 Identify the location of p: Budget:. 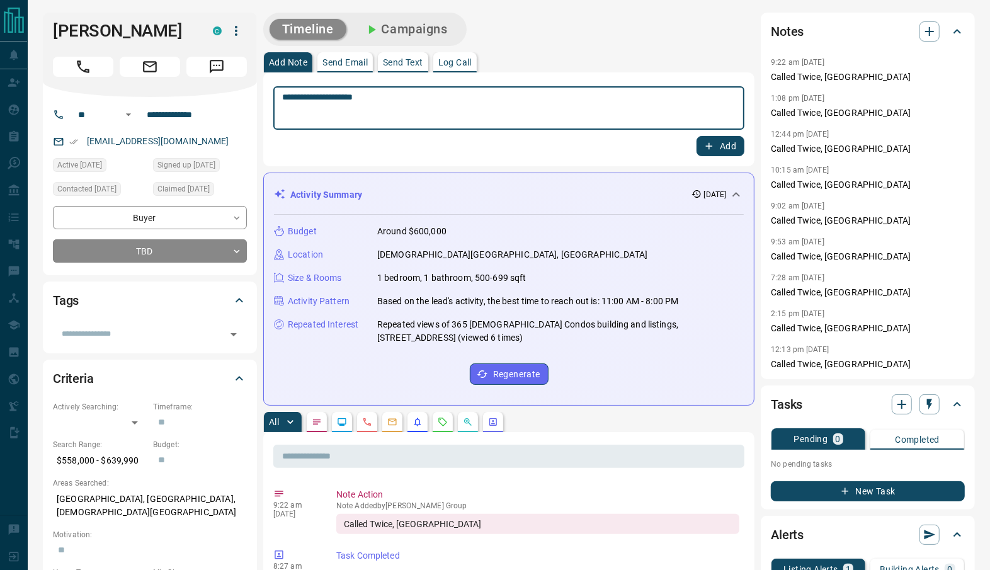
(200, 445).